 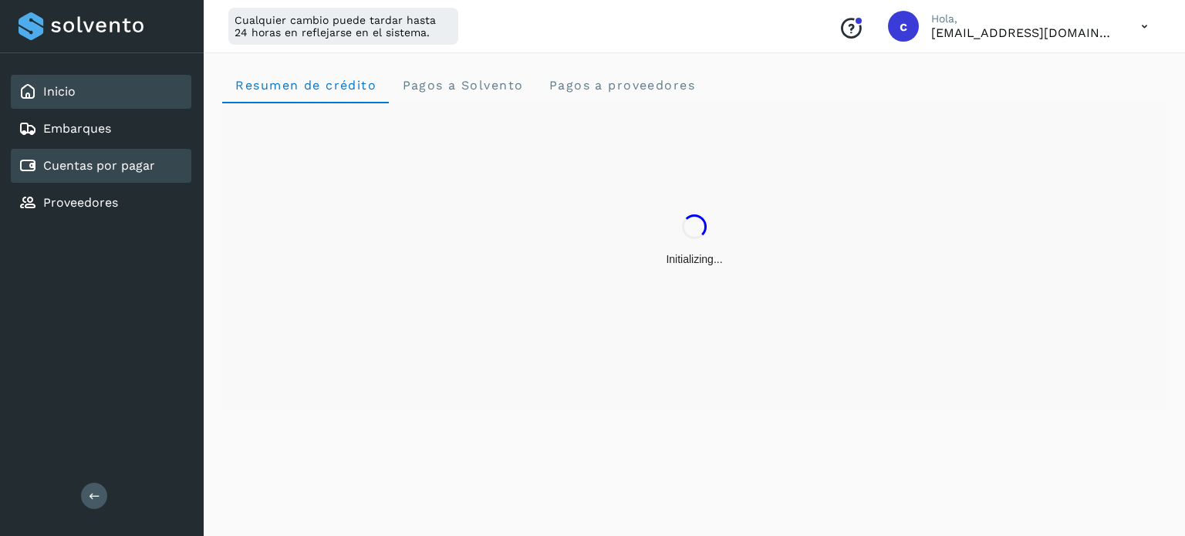 What do you see at coordinates (621, 85) in the screenshot?
I see `span: Pagos a proveedores` at bounding box center [621, 85].